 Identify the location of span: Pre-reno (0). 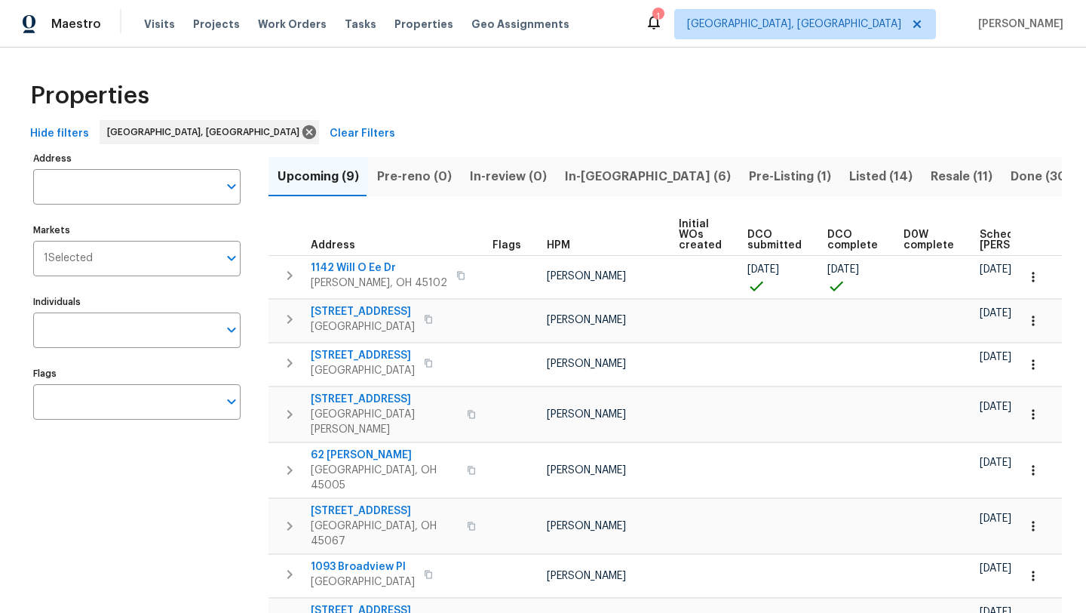
(414, 177).